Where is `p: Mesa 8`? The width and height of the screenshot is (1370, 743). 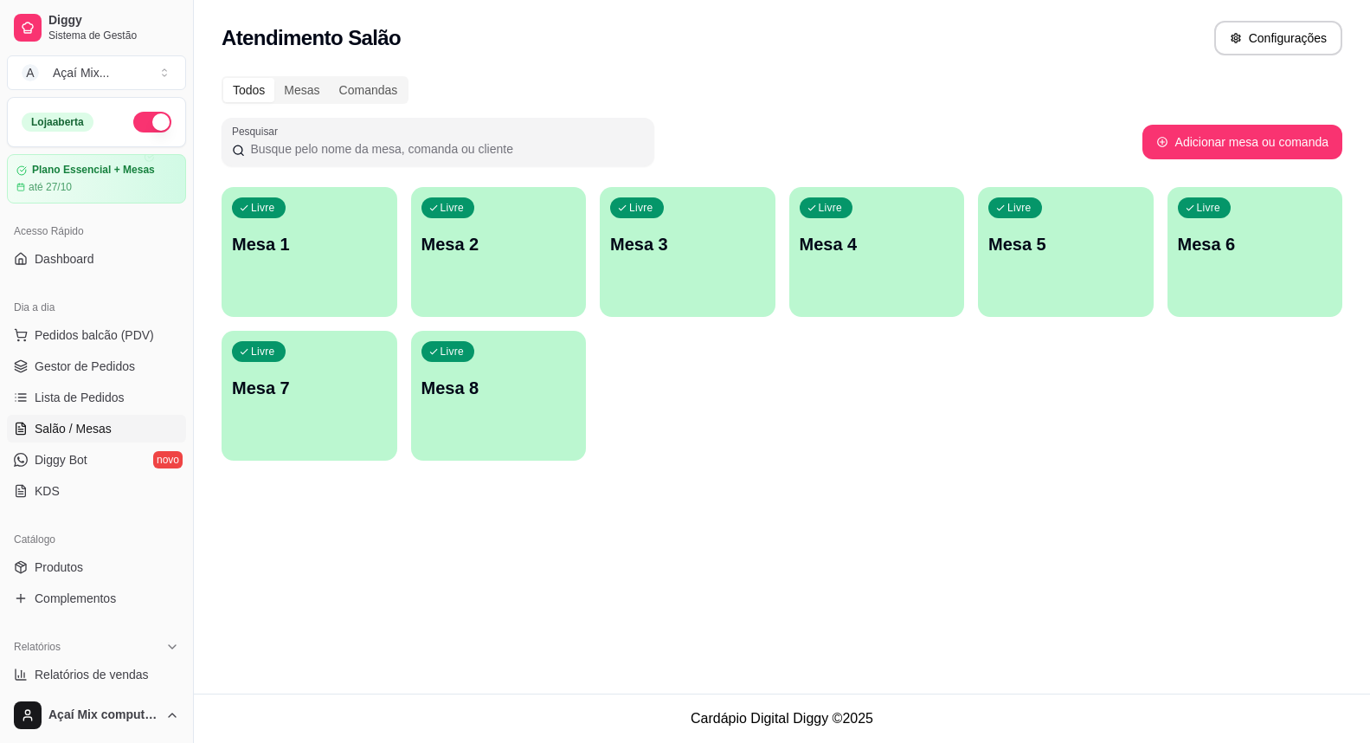 p: Mesa 8 is located at coordinates (498, 388).